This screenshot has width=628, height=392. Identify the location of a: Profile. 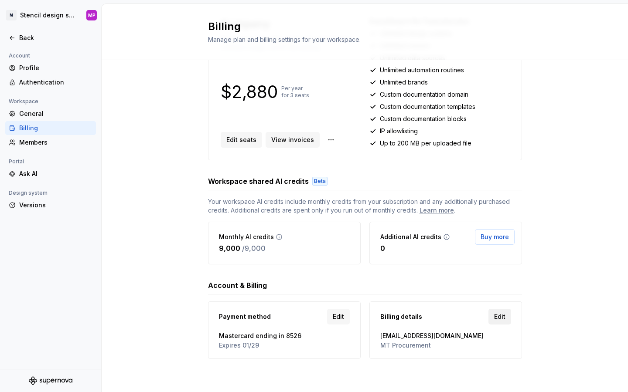
(51, 68).